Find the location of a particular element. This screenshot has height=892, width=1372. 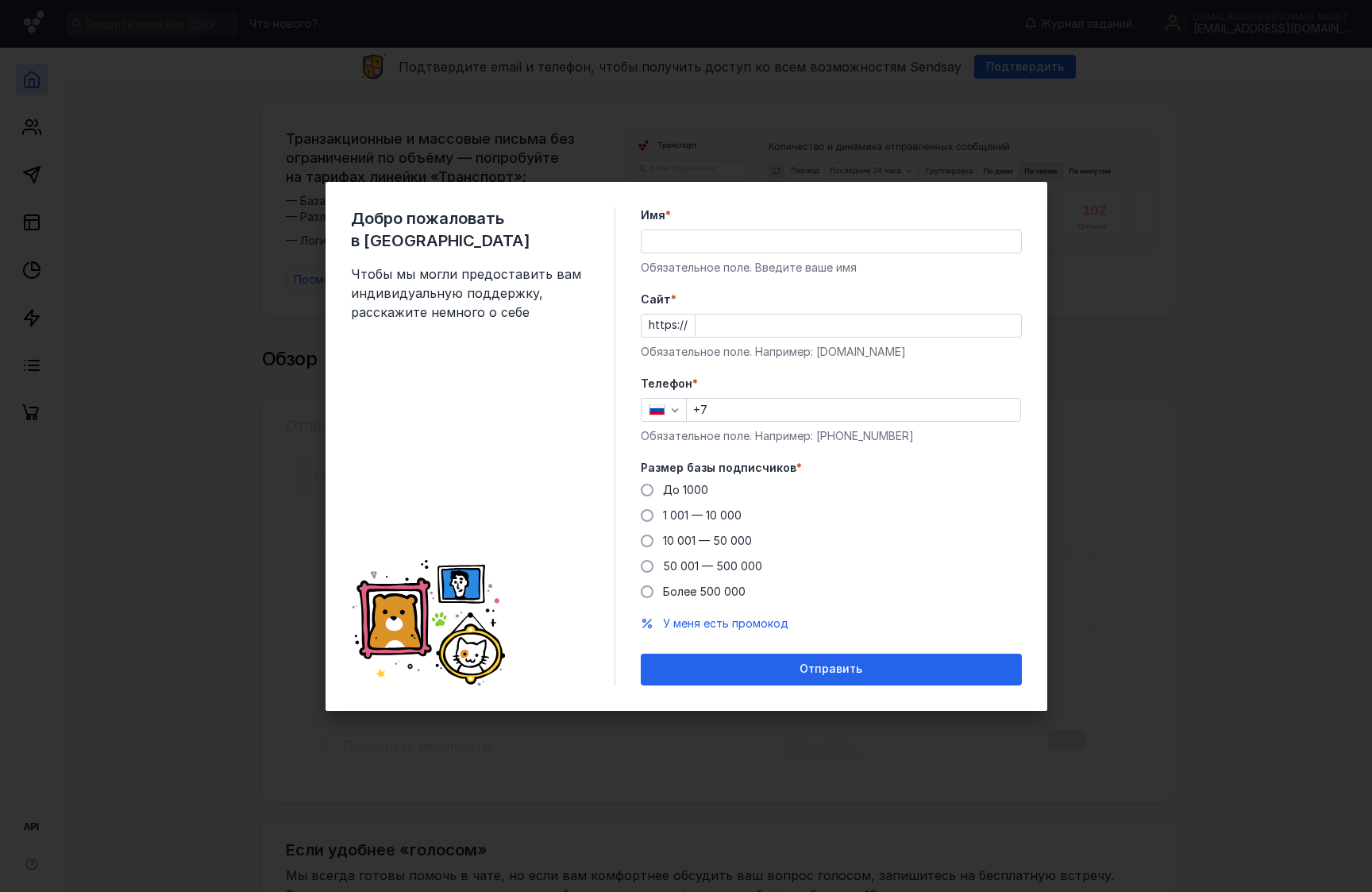

span: Отправить is located at coordinates (831, 669).